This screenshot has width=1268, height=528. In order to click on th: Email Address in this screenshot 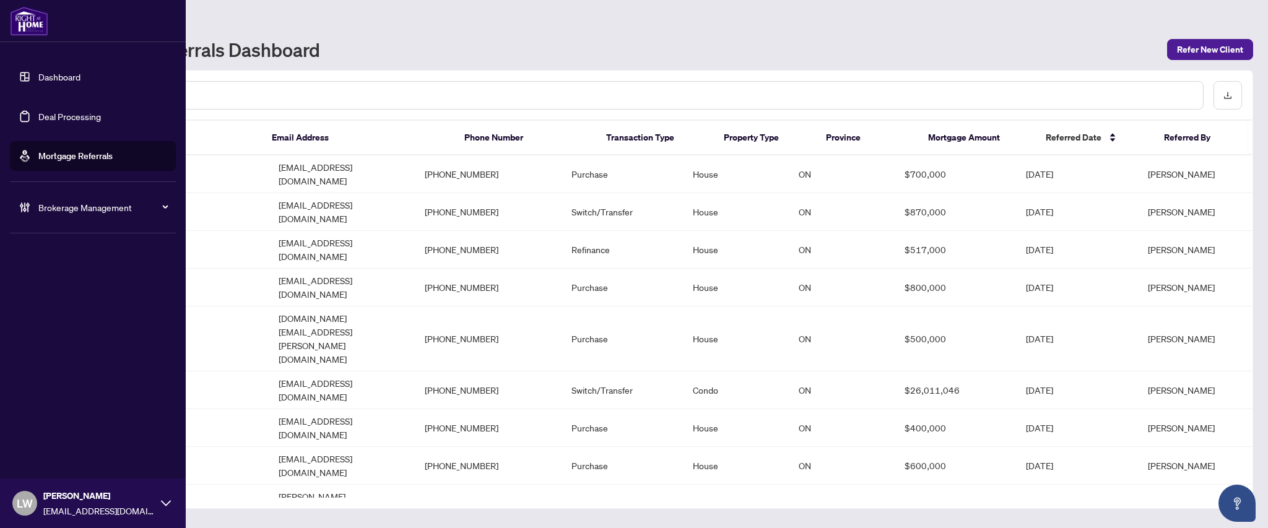, I will do `click(358, 138)`.